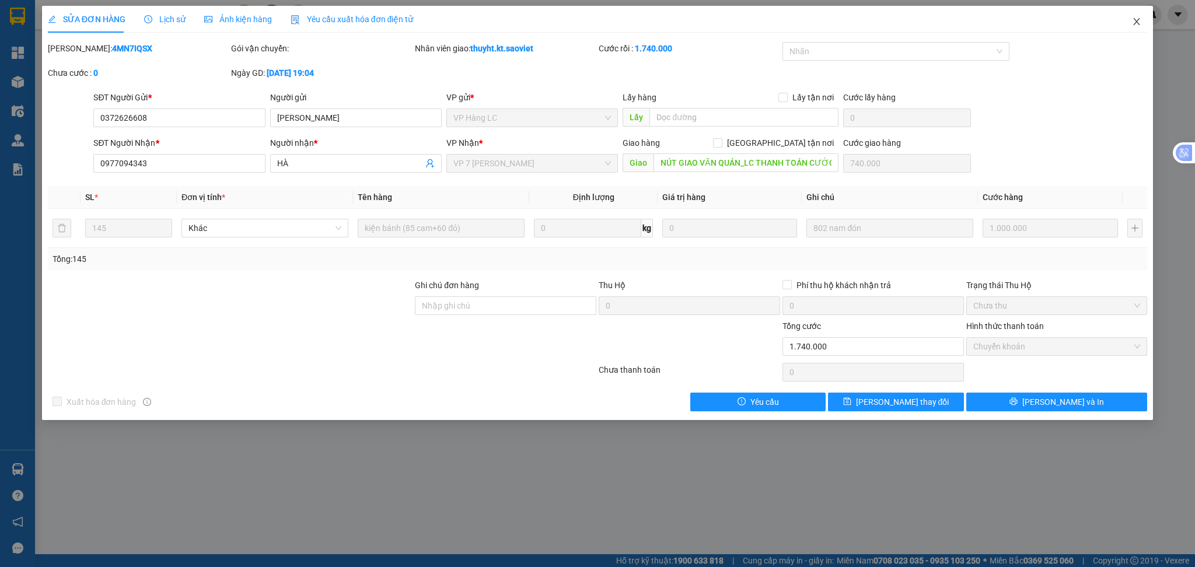  What do you see at coordinates (612, 285) in the screenshot?
I see `span: Thu Hộ` at bounding box center [612, 285].